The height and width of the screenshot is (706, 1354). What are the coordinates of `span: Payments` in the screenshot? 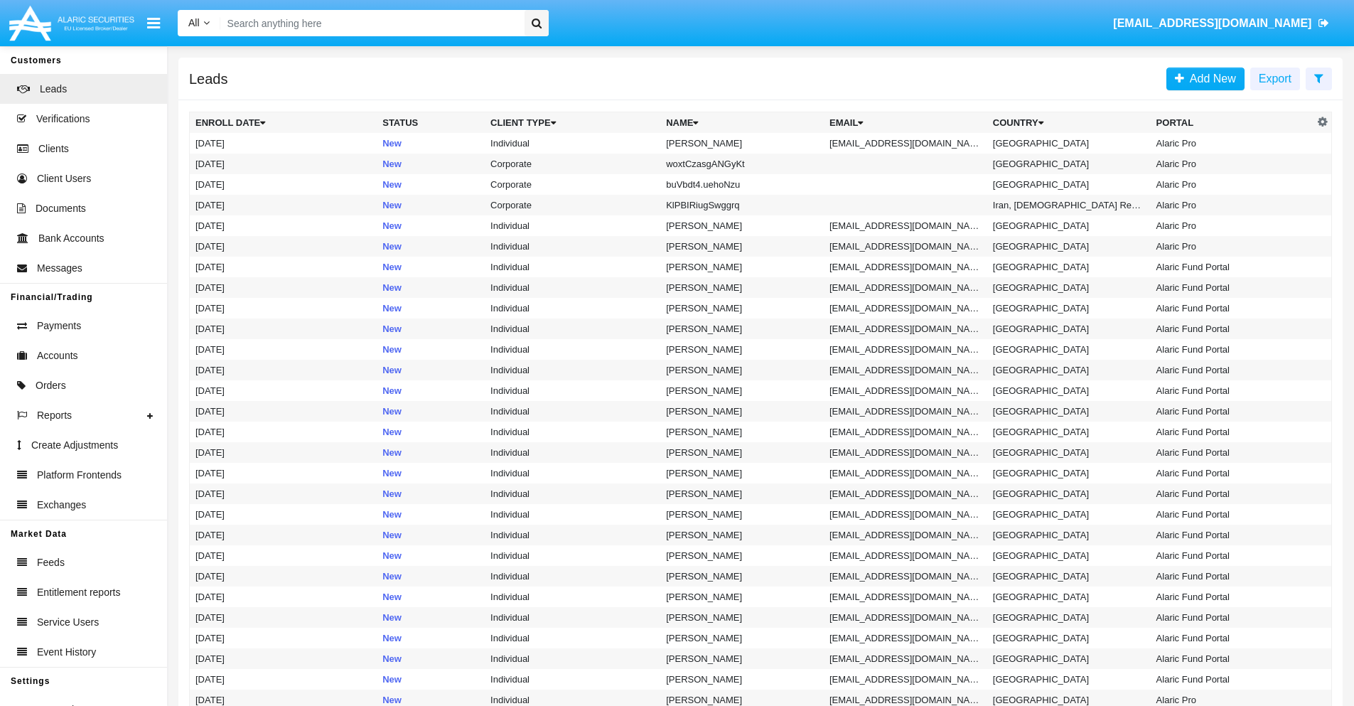 It's located at (59, 325).